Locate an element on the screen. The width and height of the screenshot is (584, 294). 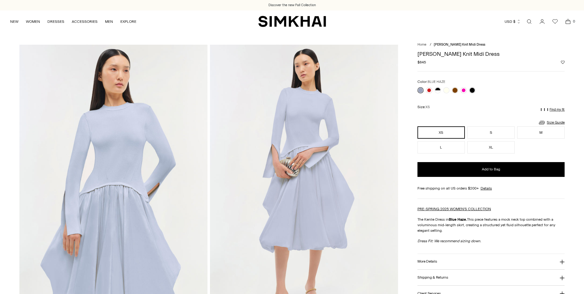
a: ACCESSORIES is located at coordinates (85, 22).